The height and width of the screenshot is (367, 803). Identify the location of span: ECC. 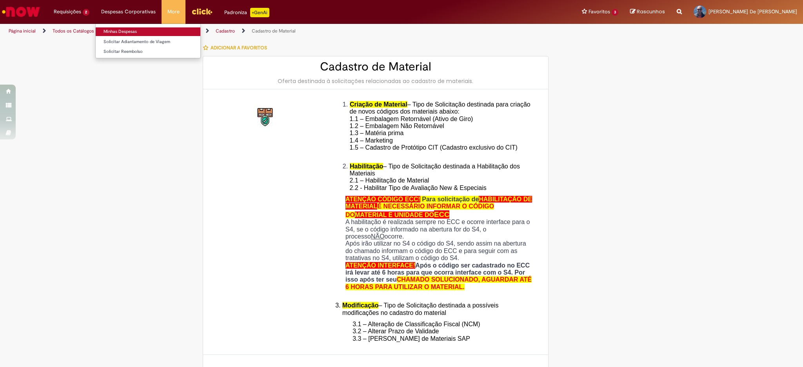
(441, 214).